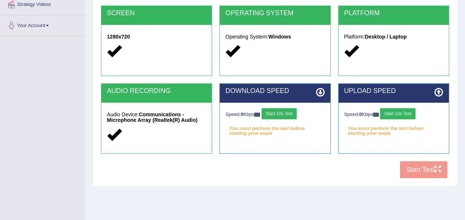 This screenshot has height=220, width=465. Describe the element at coordinates (386, 37) in the screenshot. I see `strong: Desktop / Laptop` at that location.